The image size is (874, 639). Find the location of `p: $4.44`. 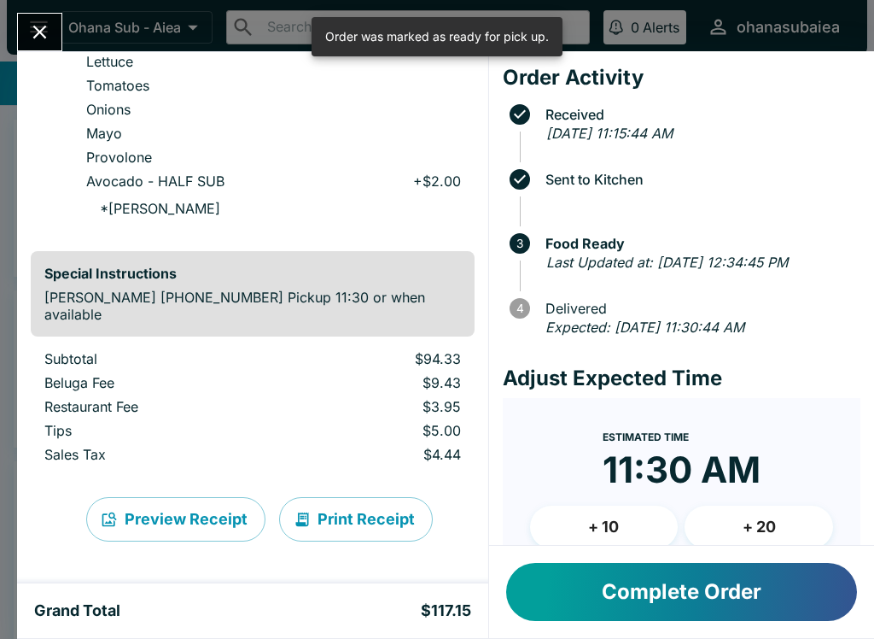

p: $4.44 is located at coordinates (377, 454).